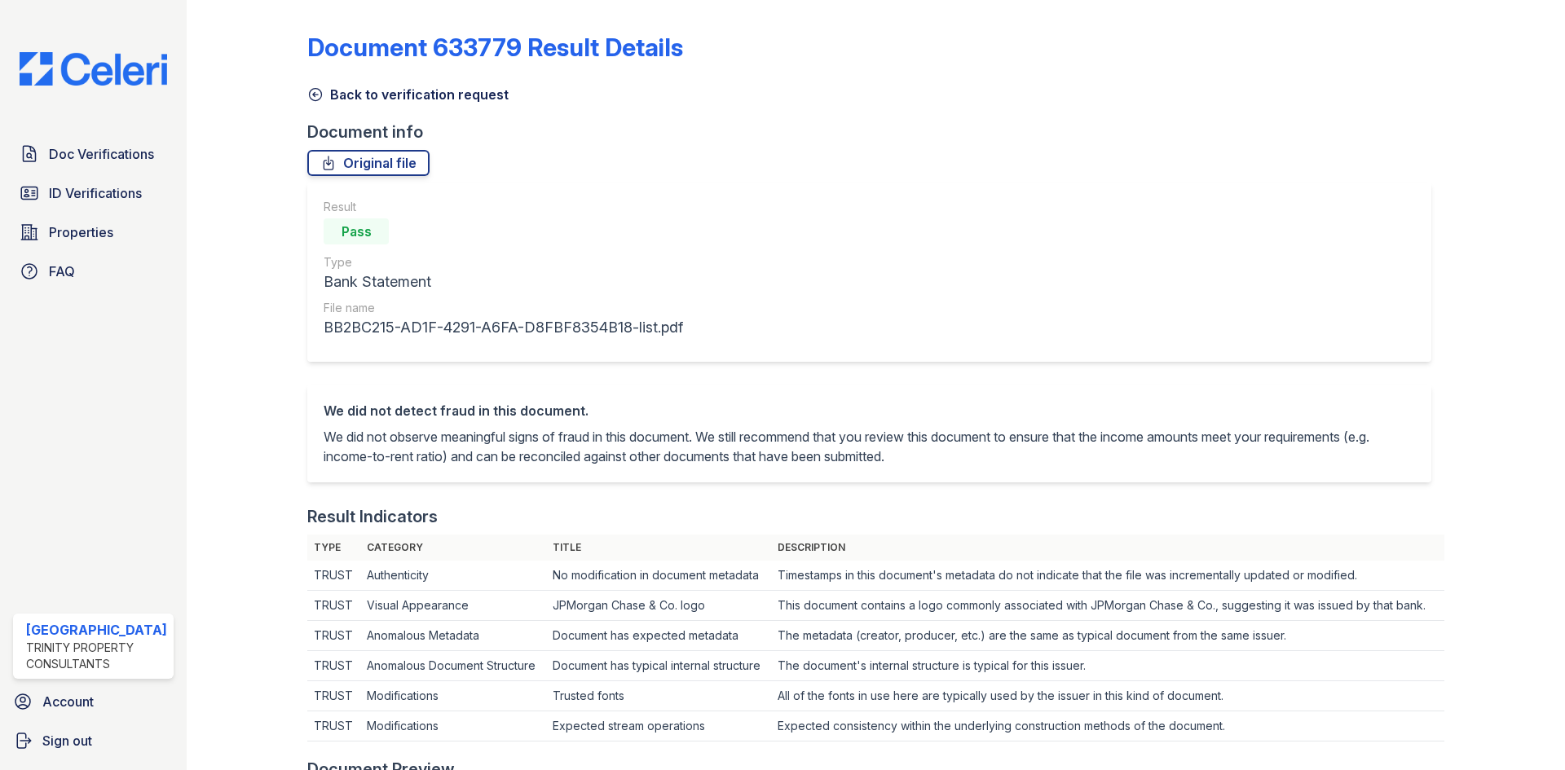 Image resolution: width=1565 pixels, height=770 pixels. Describe the element at coordinates (408, 95) in the screenshot. I see `a: Back to verification request` at that location.